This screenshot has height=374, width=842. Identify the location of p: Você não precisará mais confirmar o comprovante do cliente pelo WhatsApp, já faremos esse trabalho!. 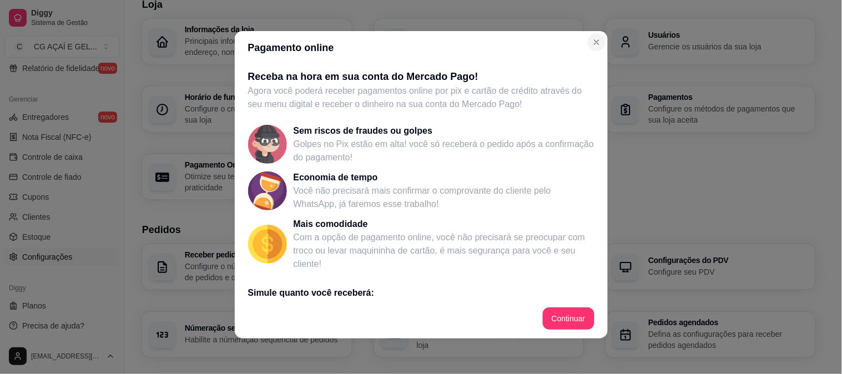
(444, 198).